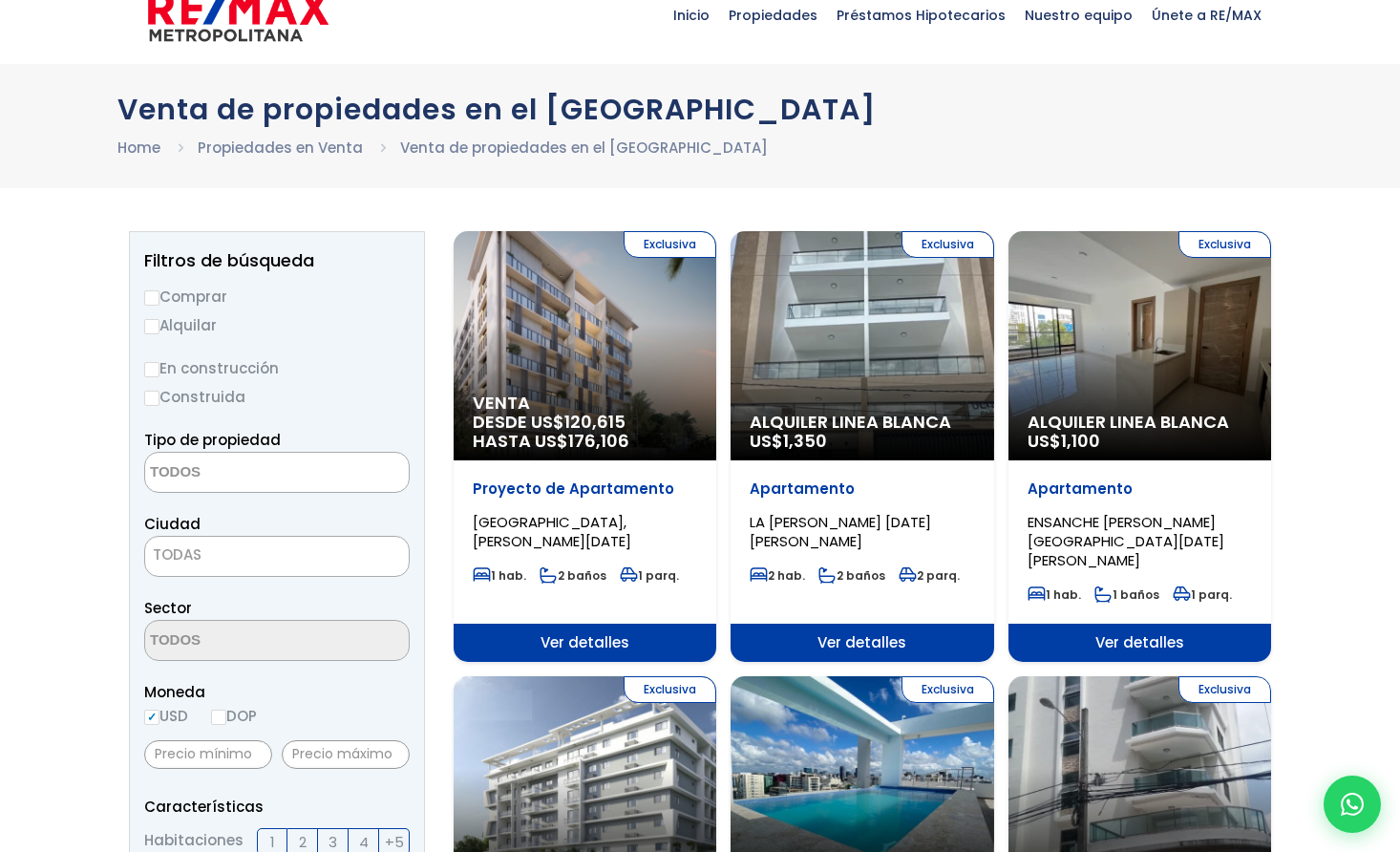 The height and width of the screenshot is (852, 1400). I want to click on a: Home, so click(139, 147).